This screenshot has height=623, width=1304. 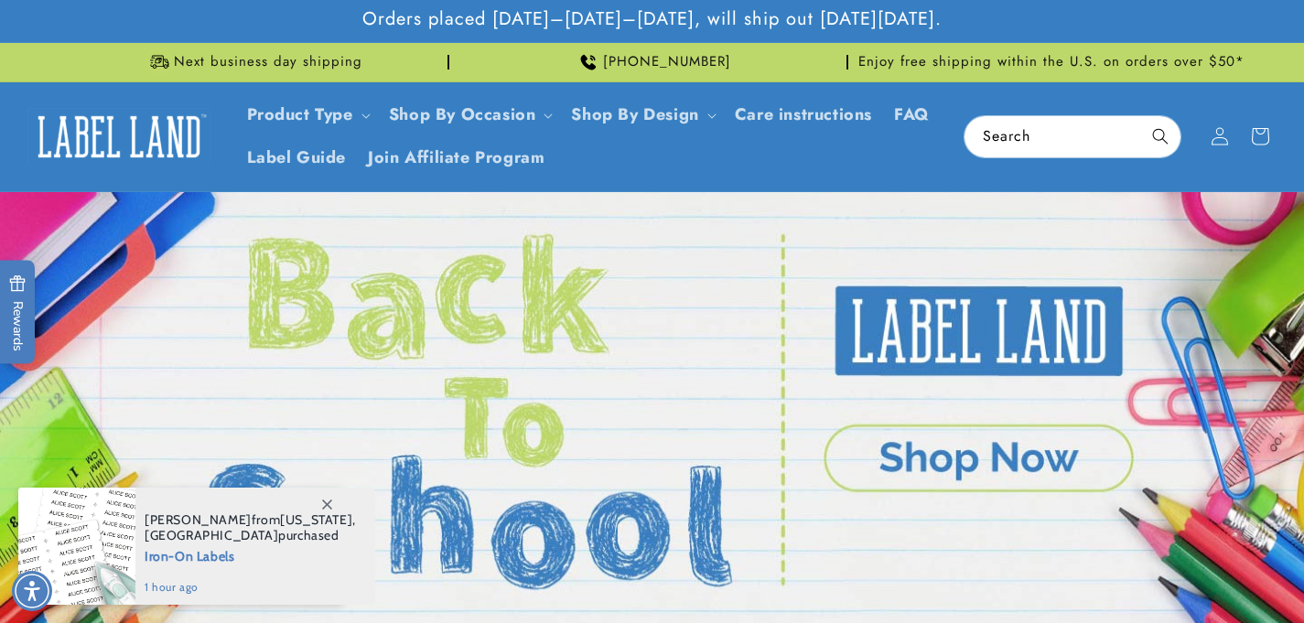 What do you see at coordinates (250, 528) in the screenshot?
I see `span: from , purchased` at bounding box center [250, 528].